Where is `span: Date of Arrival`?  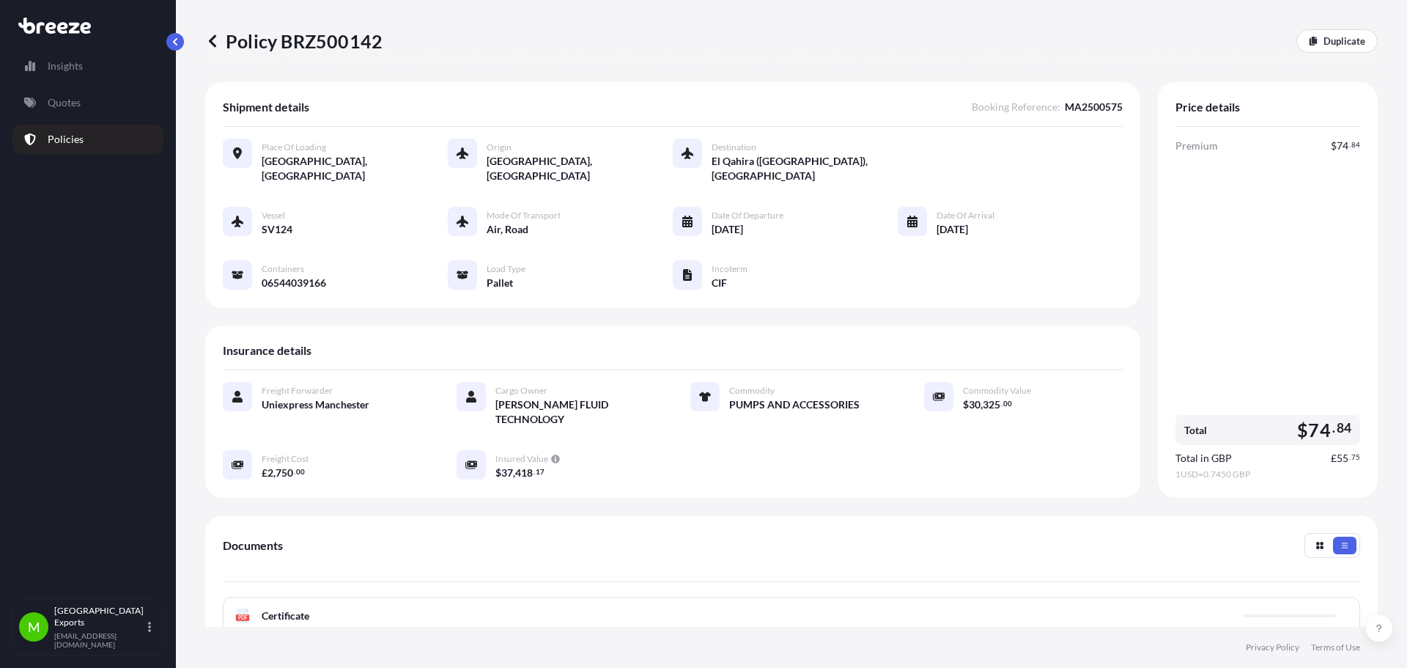
span: Date of Arrival is located at coordinates (965, 215).